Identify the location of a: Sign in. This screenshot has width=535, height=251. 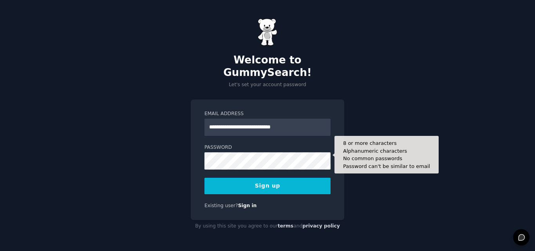
(248, 206).